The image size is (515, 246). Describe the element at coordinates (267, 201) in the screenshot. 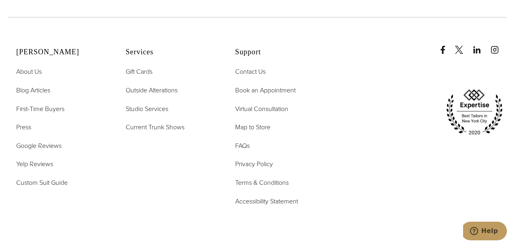

I see `span: Accessibility Statement` at that location.